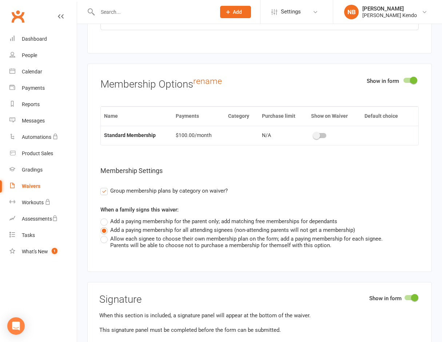  I want to click on th: Name, so click(136, 116).